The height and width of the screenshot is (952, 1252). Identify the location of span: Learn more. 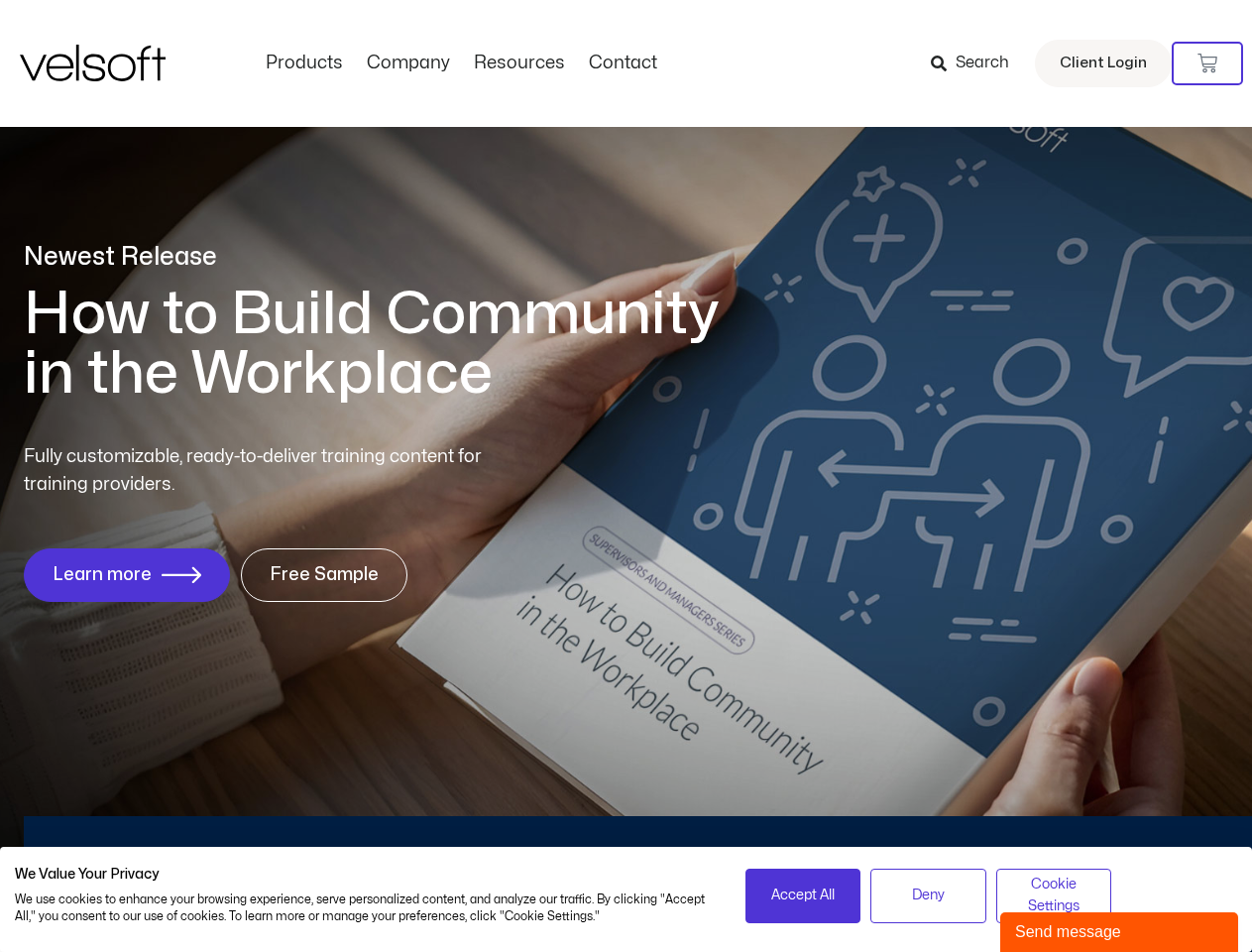
(102, 575).